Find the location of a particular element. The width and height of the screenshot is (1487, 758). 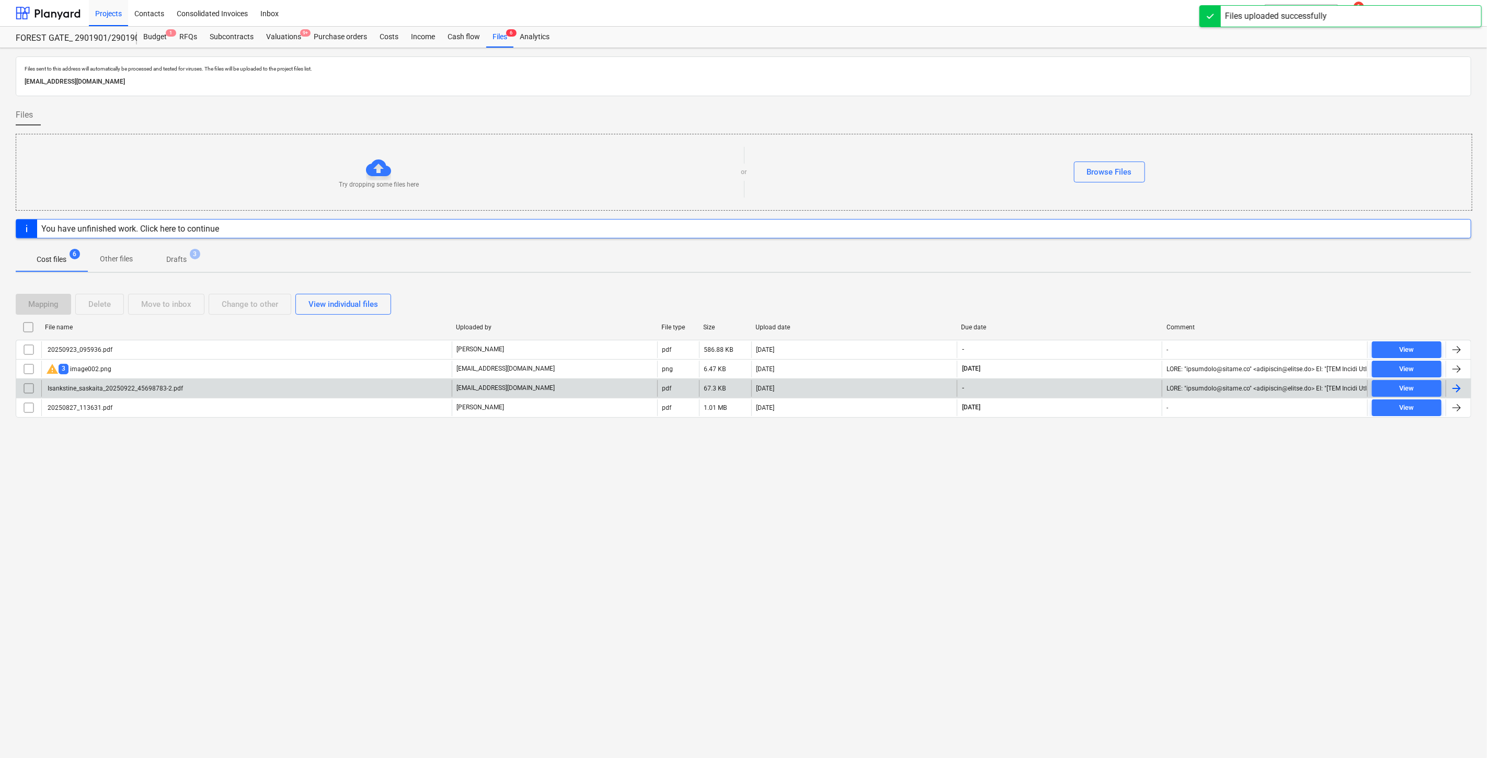

div: Analytics is located at coordinates (534, 37).